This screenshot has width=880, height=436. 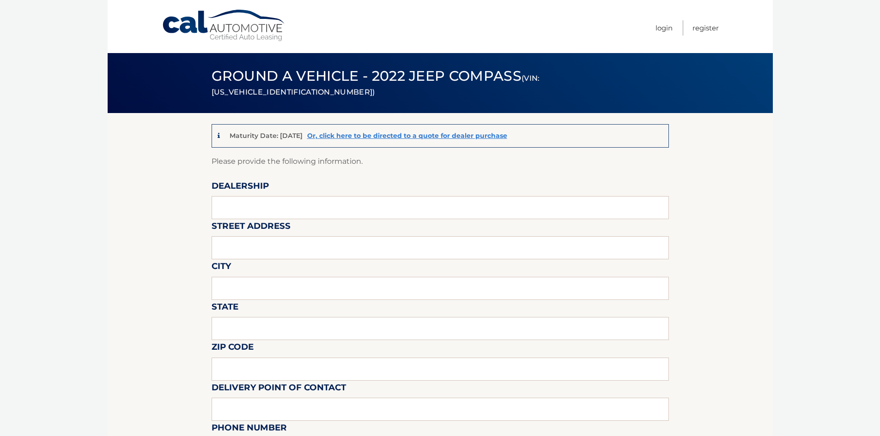 I want to click on label: Delivery Point of Contact, so click(x=278, y=389).